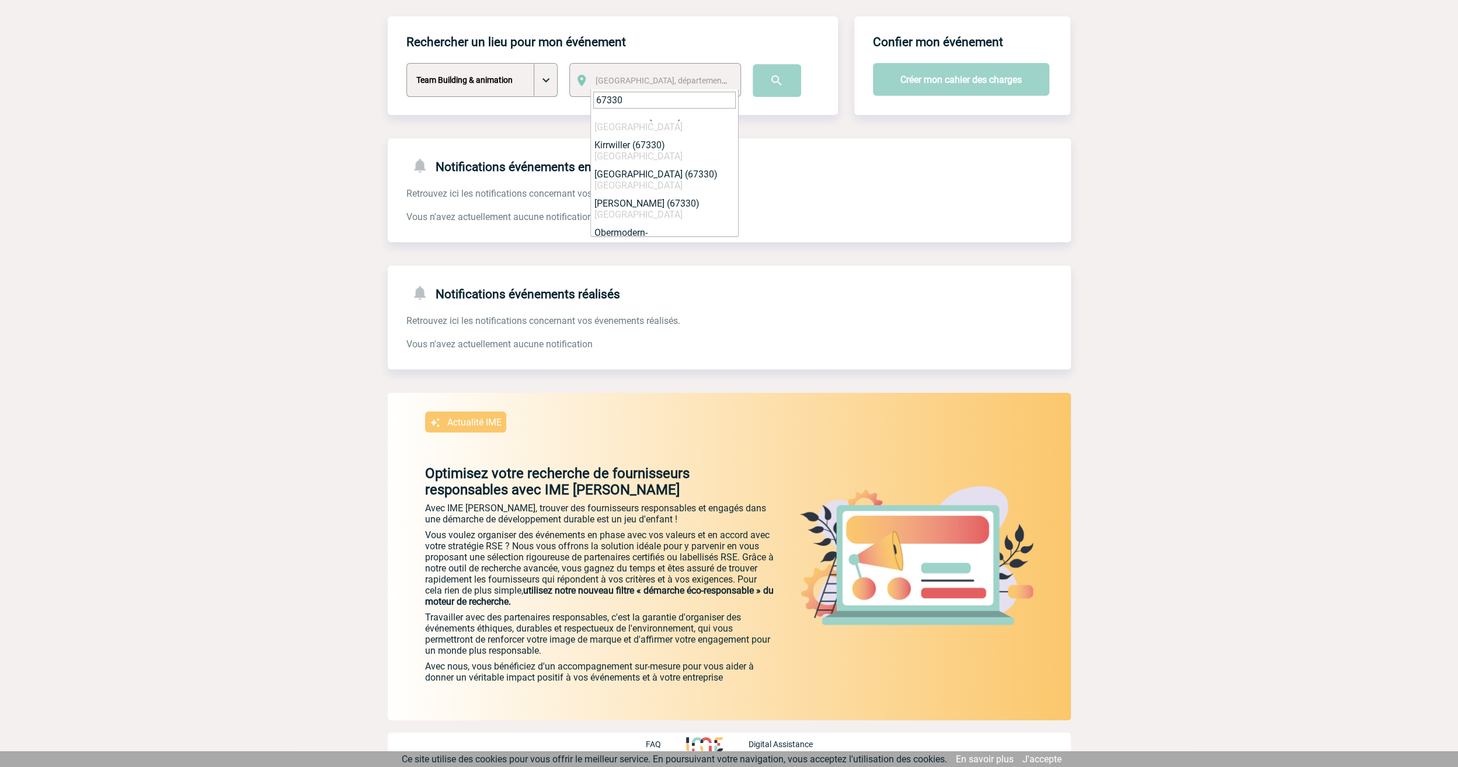  I want to click on h4: Notifications événements en cours, so click(516, 165).